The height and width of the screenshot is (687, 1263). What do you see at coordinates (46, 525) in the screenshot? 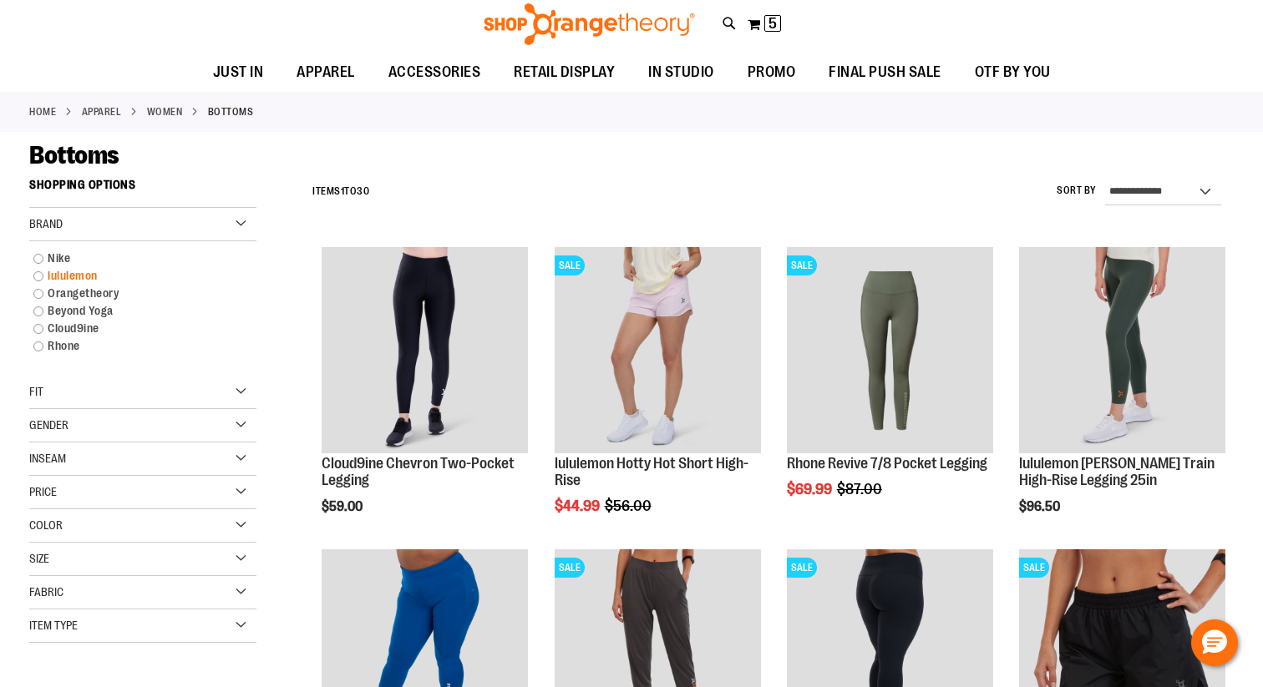
I see `span: Color` at bounding box center [46, 525].